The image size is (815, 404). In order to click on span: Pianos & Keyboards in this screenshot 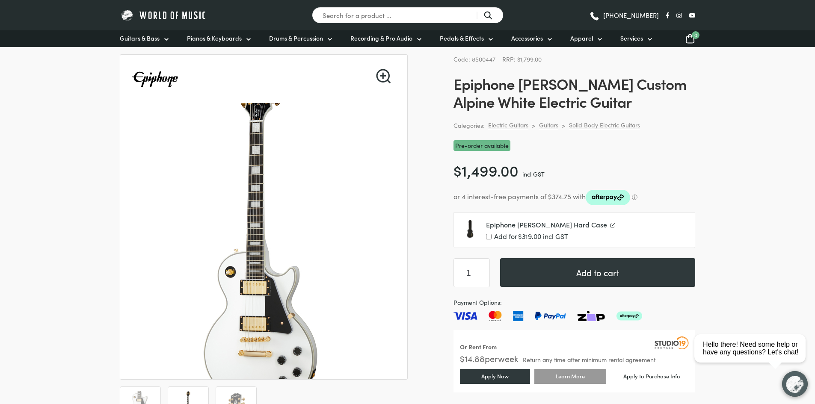, I will do `click(214, 38)`.